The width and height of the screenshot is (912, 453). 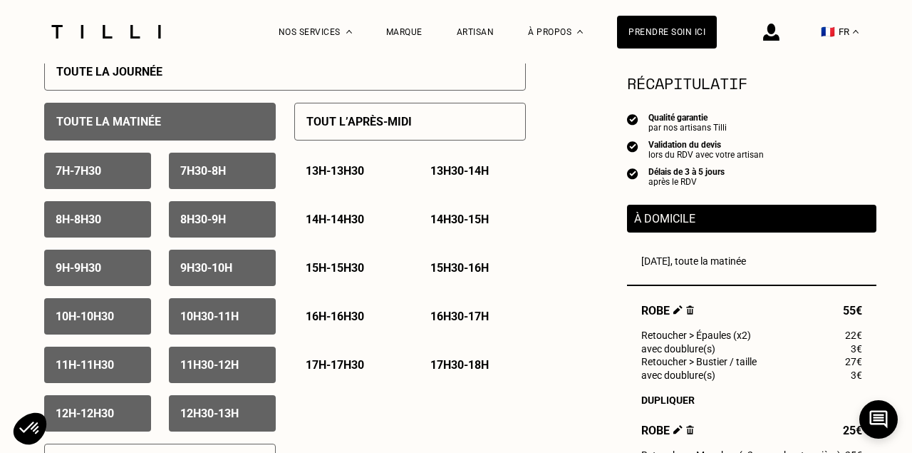 What do you see at coordinates (349, 31) in the screenshot?
I see `img: Menu déroulant` at bounding box center [349, 31].